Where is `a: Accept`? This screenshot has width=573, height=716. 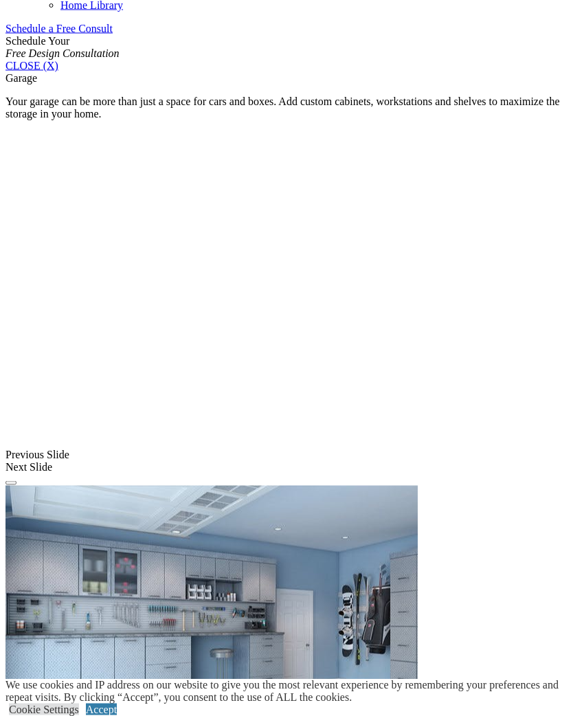
a: Accept is located at coordinates (101, 710).